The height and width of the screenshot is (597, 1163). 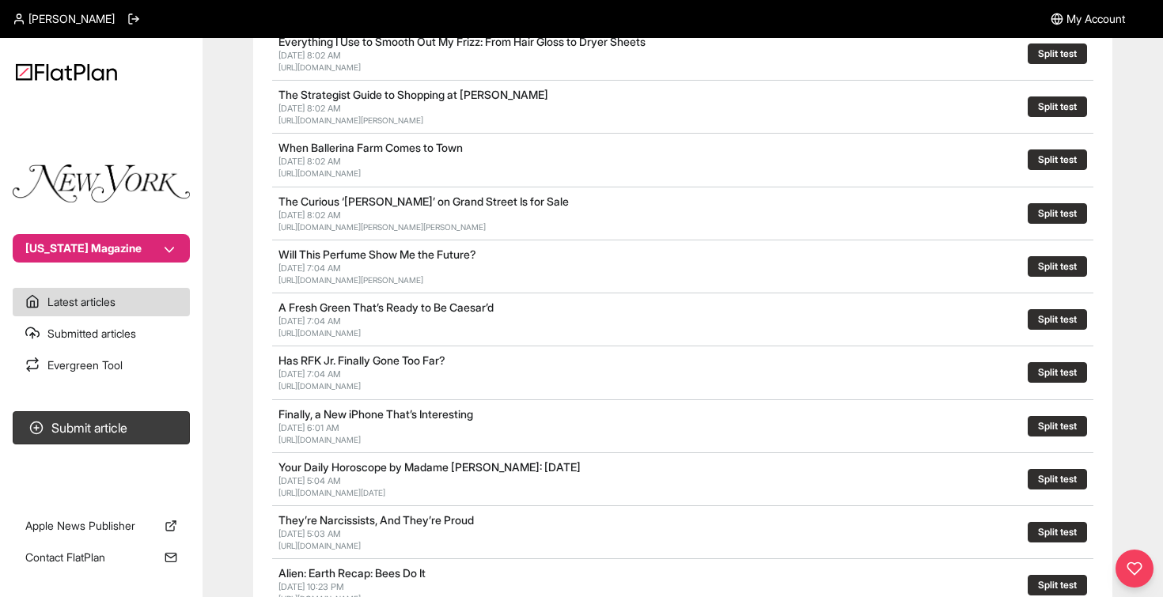 I want to click on img: Logo, so click(x=66, y=72).